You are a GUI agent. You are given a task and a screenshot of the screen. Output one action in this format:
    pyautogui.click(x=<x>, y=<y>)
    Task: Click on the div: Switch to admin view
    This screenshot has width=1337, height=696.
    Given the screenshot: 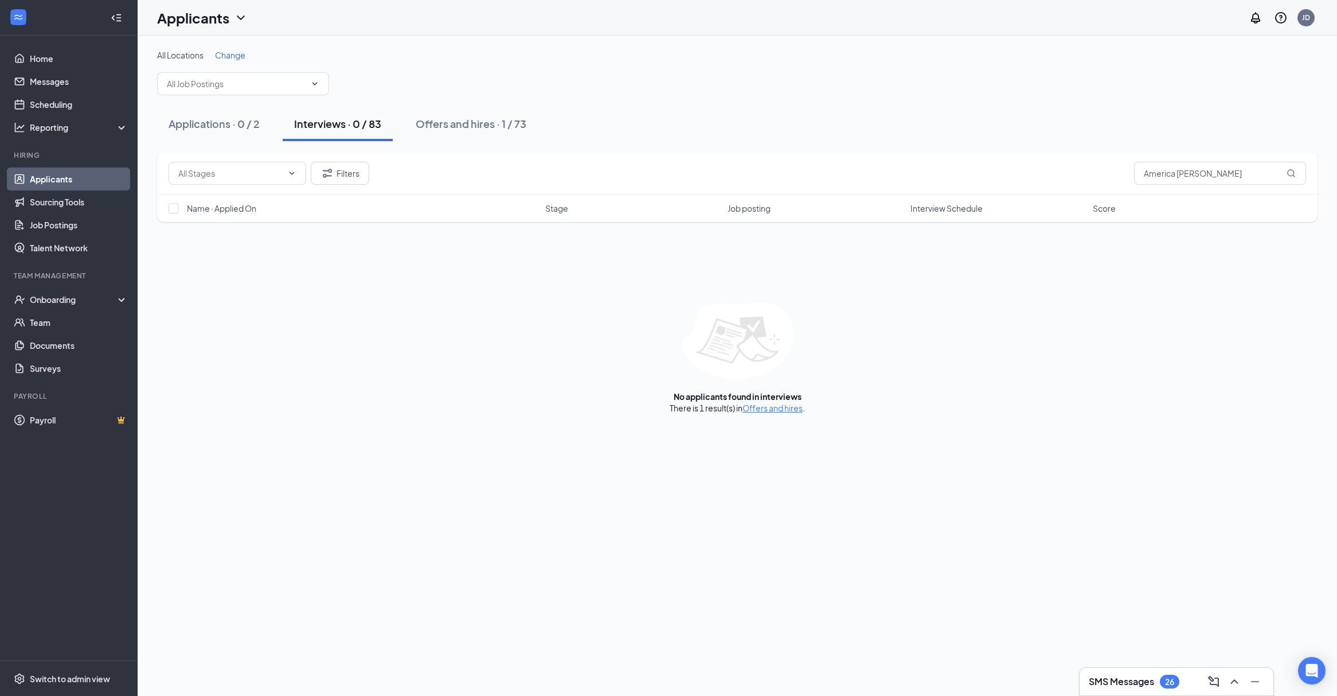 What is the action you would take?
    pyautogui.click(x=70, y=678)
    